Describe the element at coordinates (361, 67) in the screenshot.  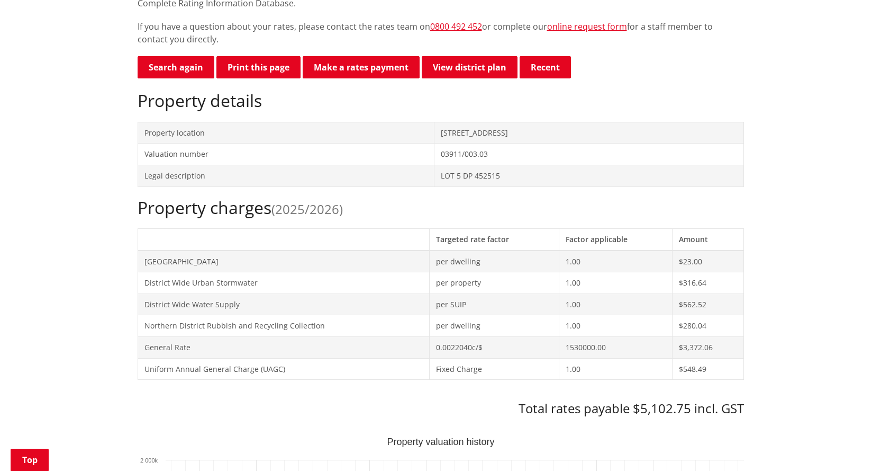
I see `a: Make a rates payment` at that location.